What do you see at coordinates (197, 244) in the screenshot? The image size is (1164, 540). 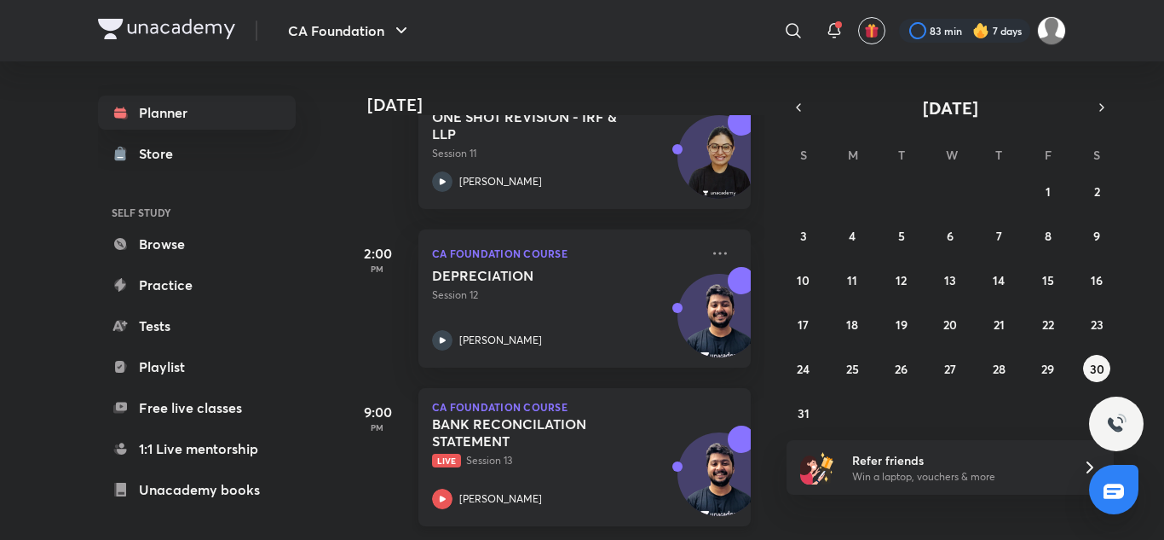 I see `a: Browse` at bounding box center [197, 244].